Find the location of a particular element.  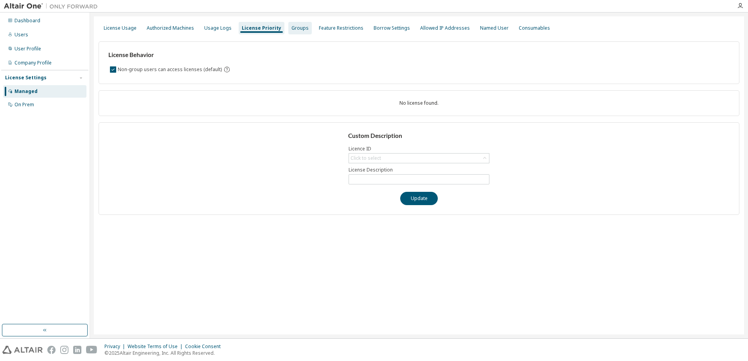

div: Consumables is located at coordinates (534, 28).